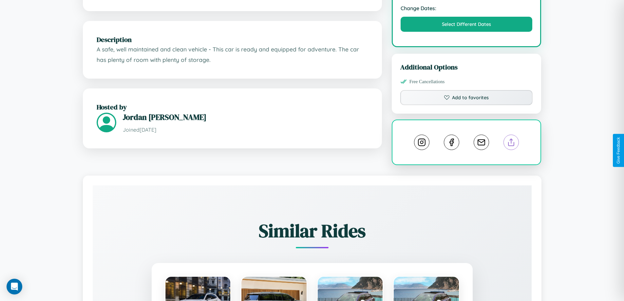 This screenshot has width=624, height=301. What do you see at coordinates (618, 150) in the screenshot?
I see `div: Give Feedback` at bounding box center [618, 150].